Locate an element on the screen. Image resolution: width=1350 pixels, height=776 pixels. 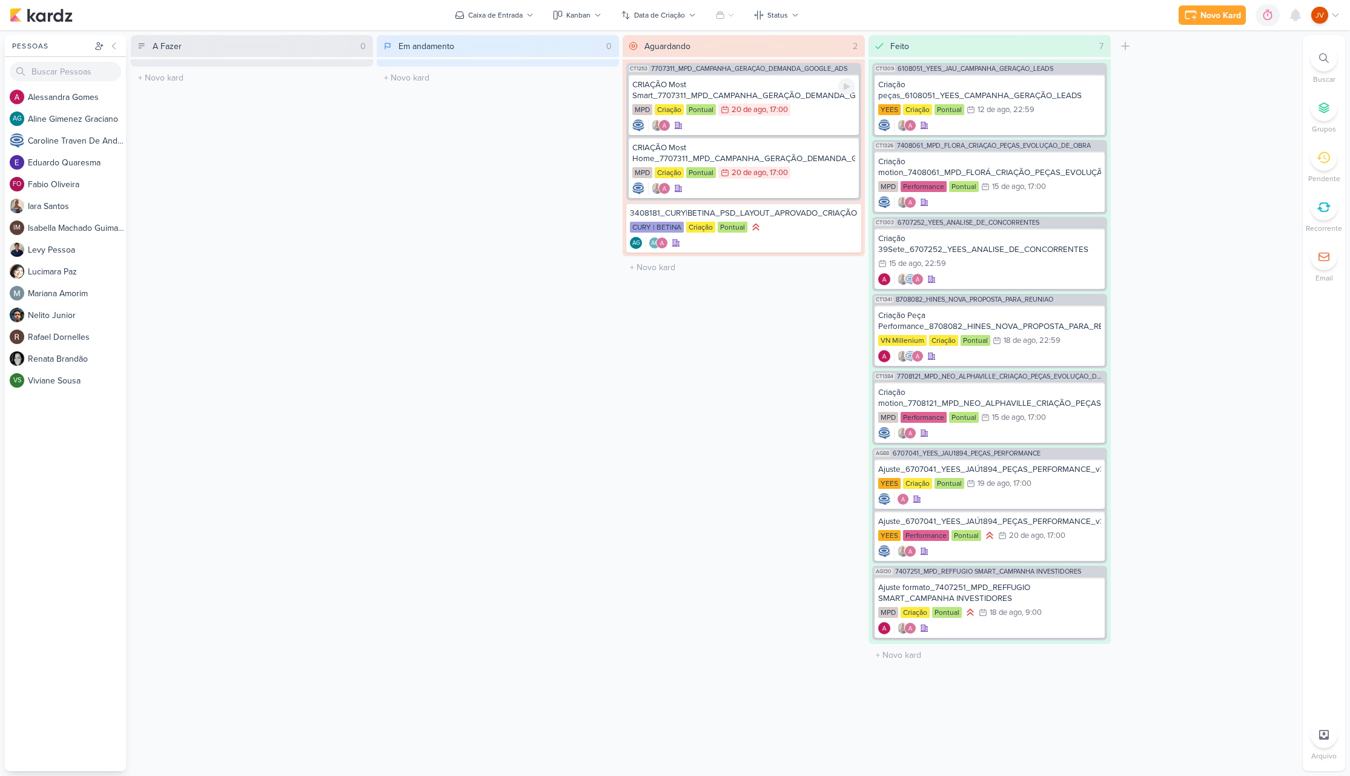
img: Levy Pessoa is located at coordinates (17, 250).